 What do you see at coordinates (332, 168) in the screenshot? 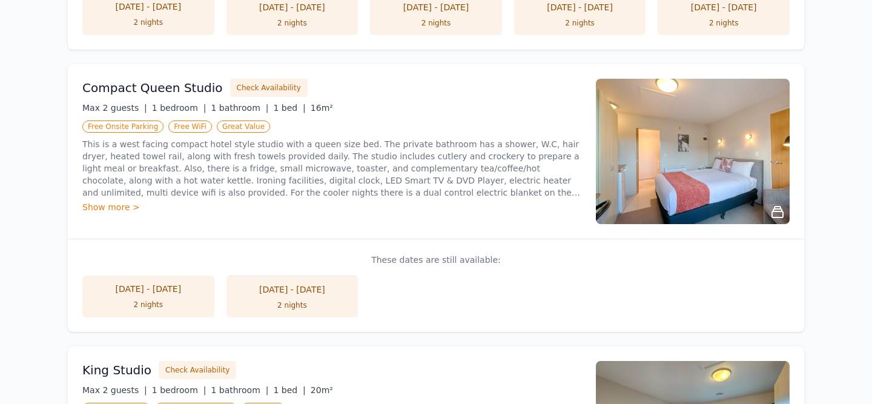
I see `p: This is a west facing compact hotel style studio with a queen size bed. The private bathroom has ...` at bounding box center [332, 168].